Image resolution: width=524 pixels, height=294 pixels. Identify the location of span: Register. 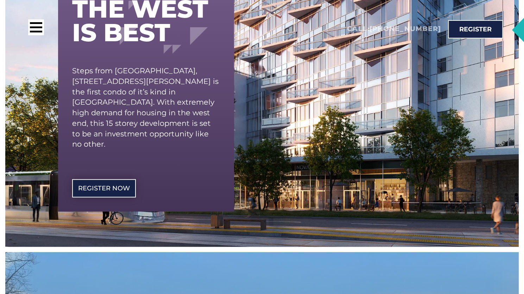
(476, 29).